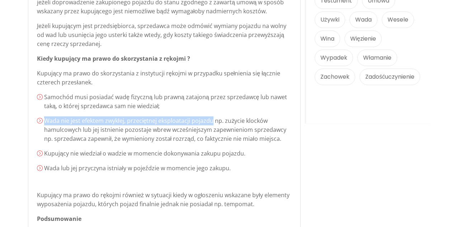 The image size is (465, 227). What do you see at coordinates (333, 58) in the screenshot?
I see `a: Wypadek` at bounding box center [333, 58].